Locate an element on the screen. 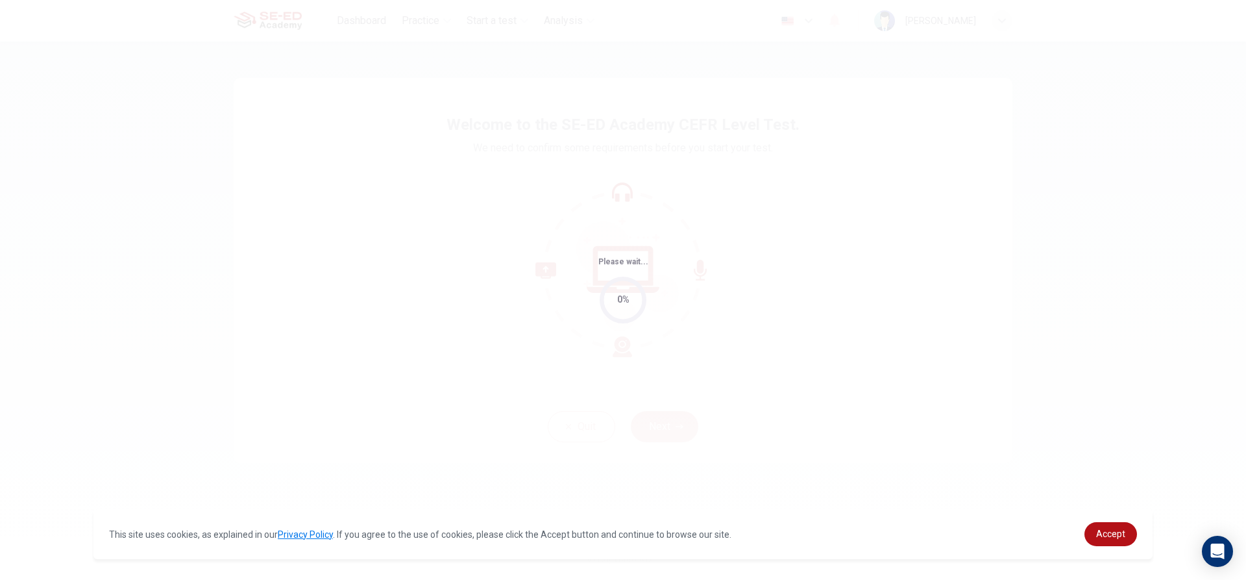 The image size is (1246, 580). div: Open Intercom Messenger is located at coordinates (1218, 551).